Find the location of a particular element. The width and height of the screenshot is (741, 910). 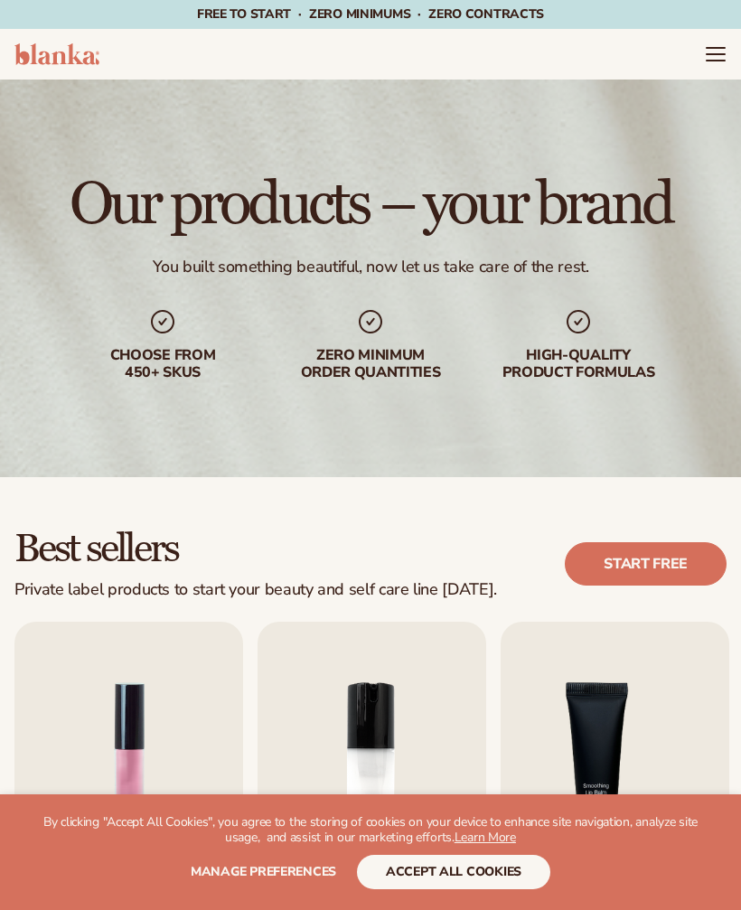

div: High-quality product formulas is located at coordinates (578, 364).